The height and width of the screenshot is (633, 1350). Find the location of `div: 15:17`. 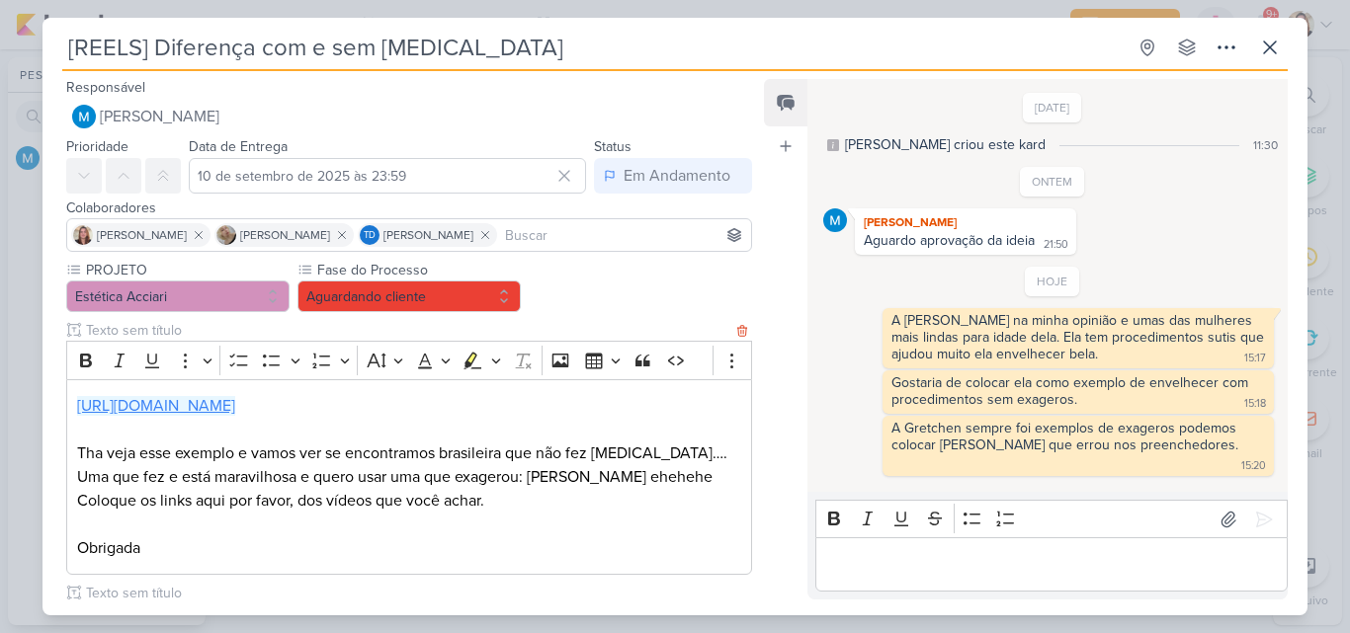

div: 15:17 is located at coordinates (1255, 359).